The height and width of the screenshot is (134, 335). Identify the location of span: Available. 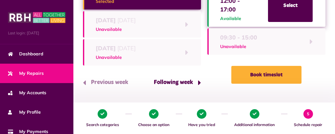
(238, 19).